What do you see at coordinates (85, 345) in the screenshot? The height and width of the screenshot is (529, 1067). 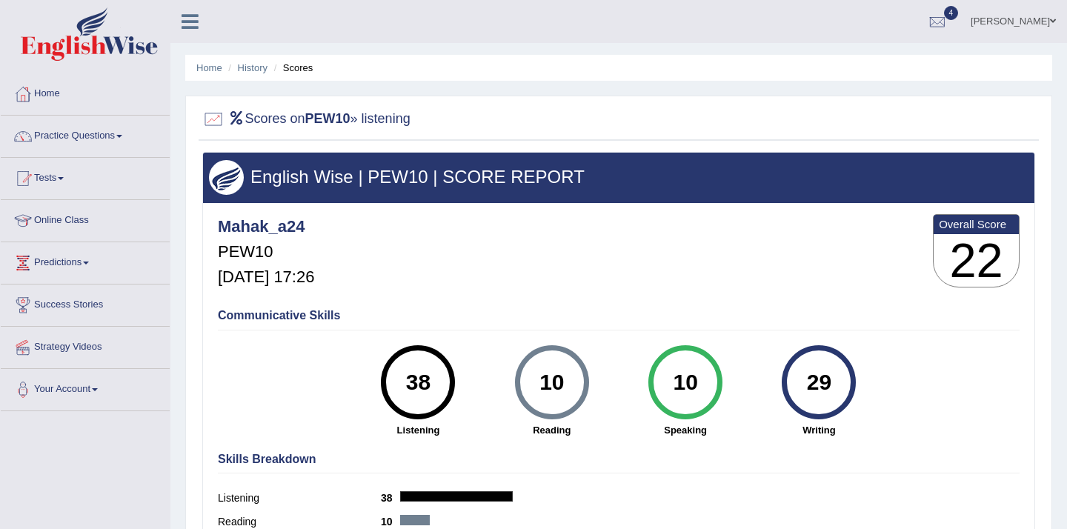 I see `a: Strategy Videos` at bounding box center [85, 345].